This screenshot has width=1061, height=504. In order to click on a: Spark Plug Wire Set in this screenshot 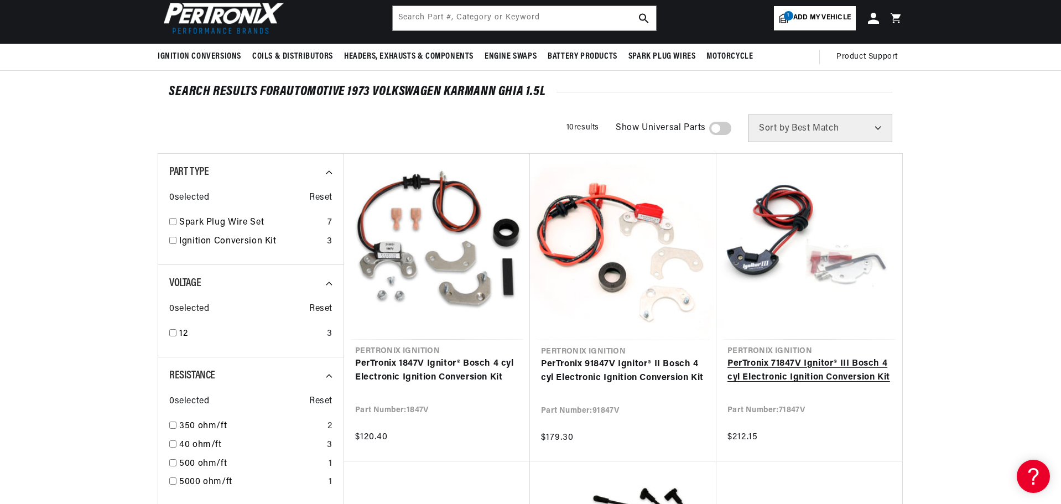, I will do `click(251, 223)`.